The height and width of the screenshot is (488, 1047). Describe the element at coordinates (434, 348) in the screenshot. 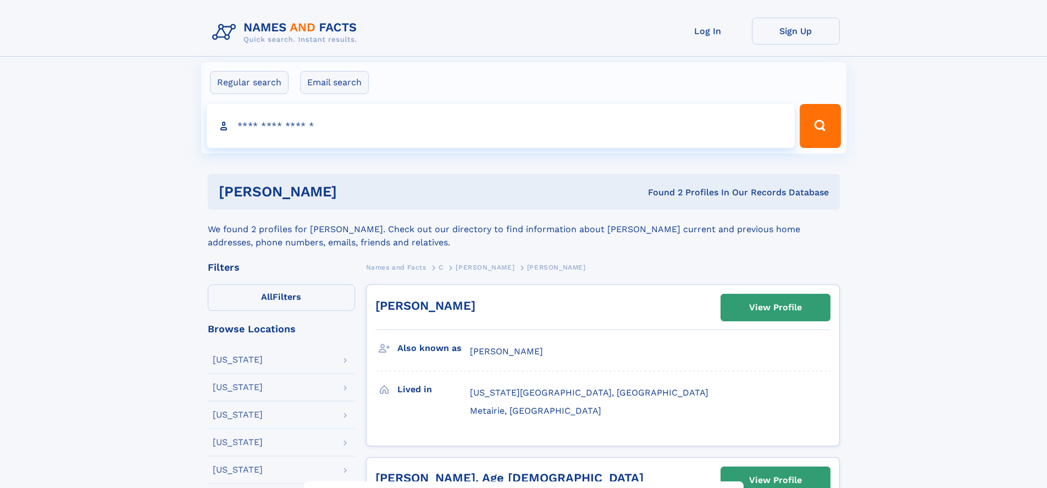

I see `h3: Also known as` at that location.